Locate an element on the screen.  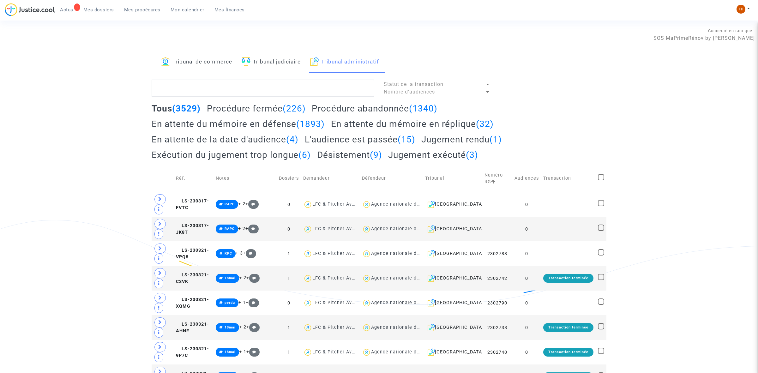
h2: Jugement exécuté is located at coordinates (433, 155).